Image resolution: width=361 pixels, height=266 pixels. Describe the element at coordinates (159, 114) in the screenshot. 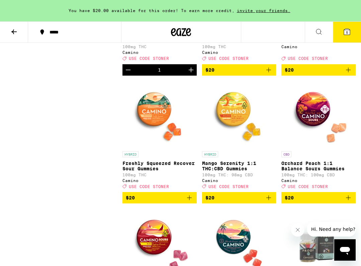

I see `img: Camino - Freshly Squeezed Recover Sour Gummies` at that location.